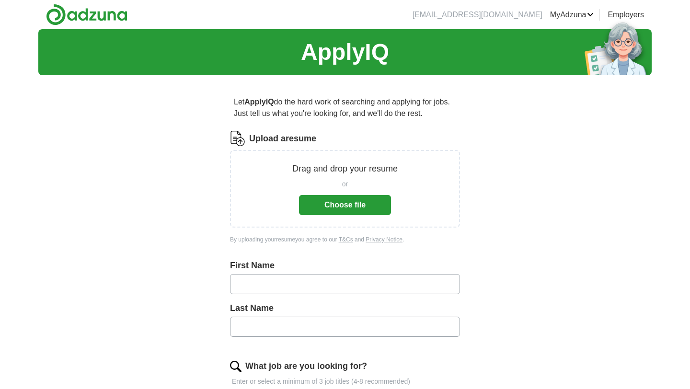  I want to click on a: MyAdzuna, so click(572, 15).